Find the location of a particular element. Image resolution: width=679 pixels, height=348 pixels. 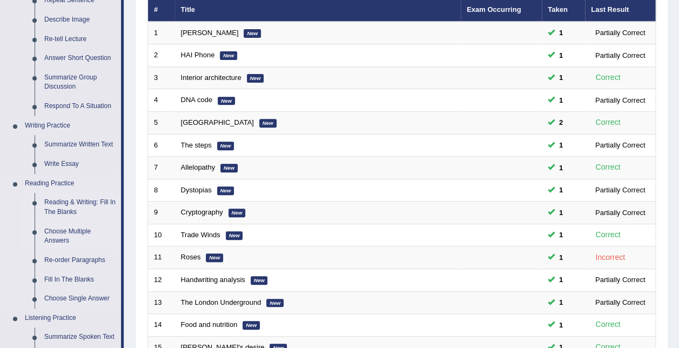

td: 2 is located at coordinates (161, 56).